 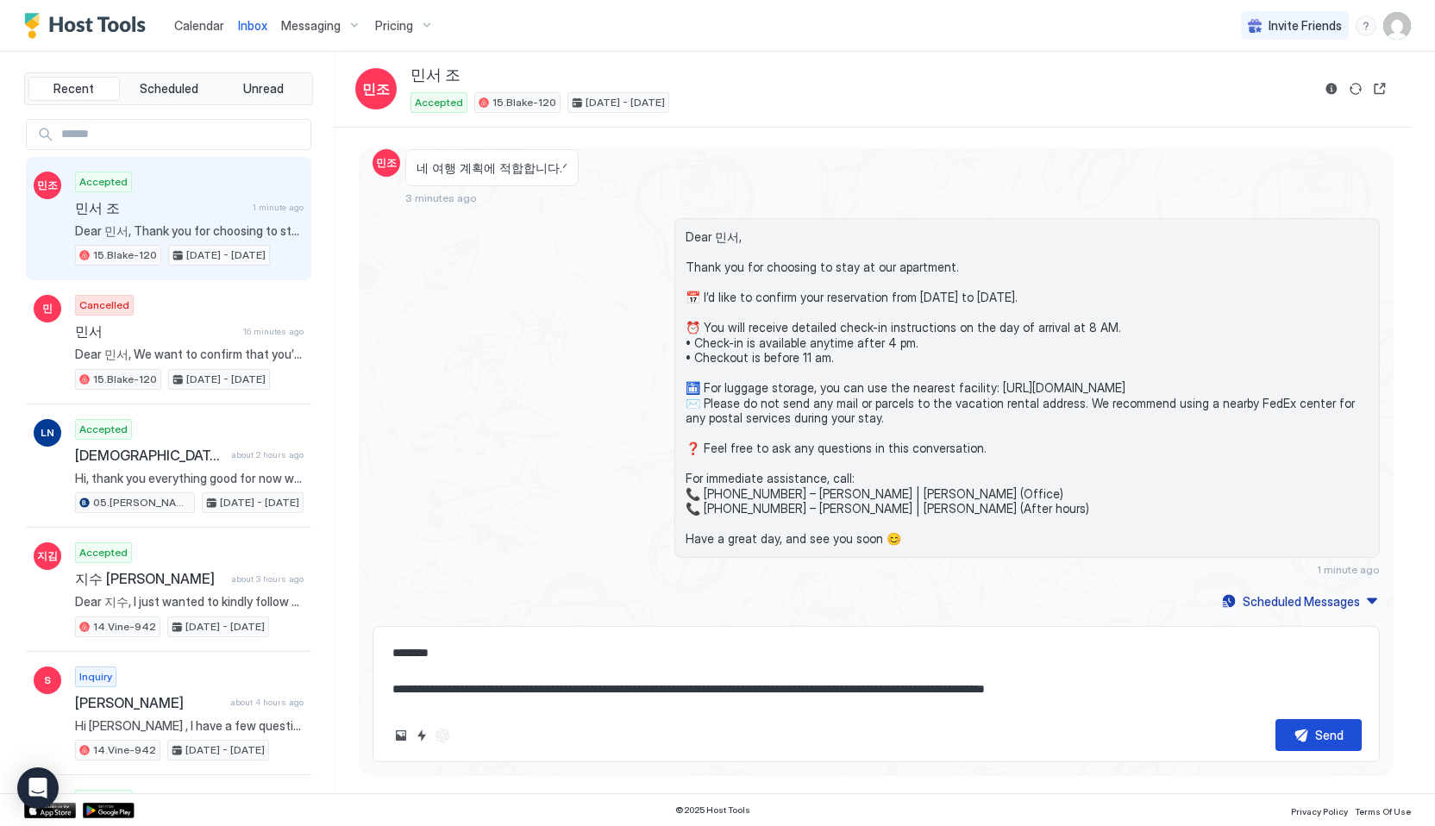 What do you see at coordinates (104, 305) in the screenshot?
I see `span: Cancelled` at bounding box center [104, 305].